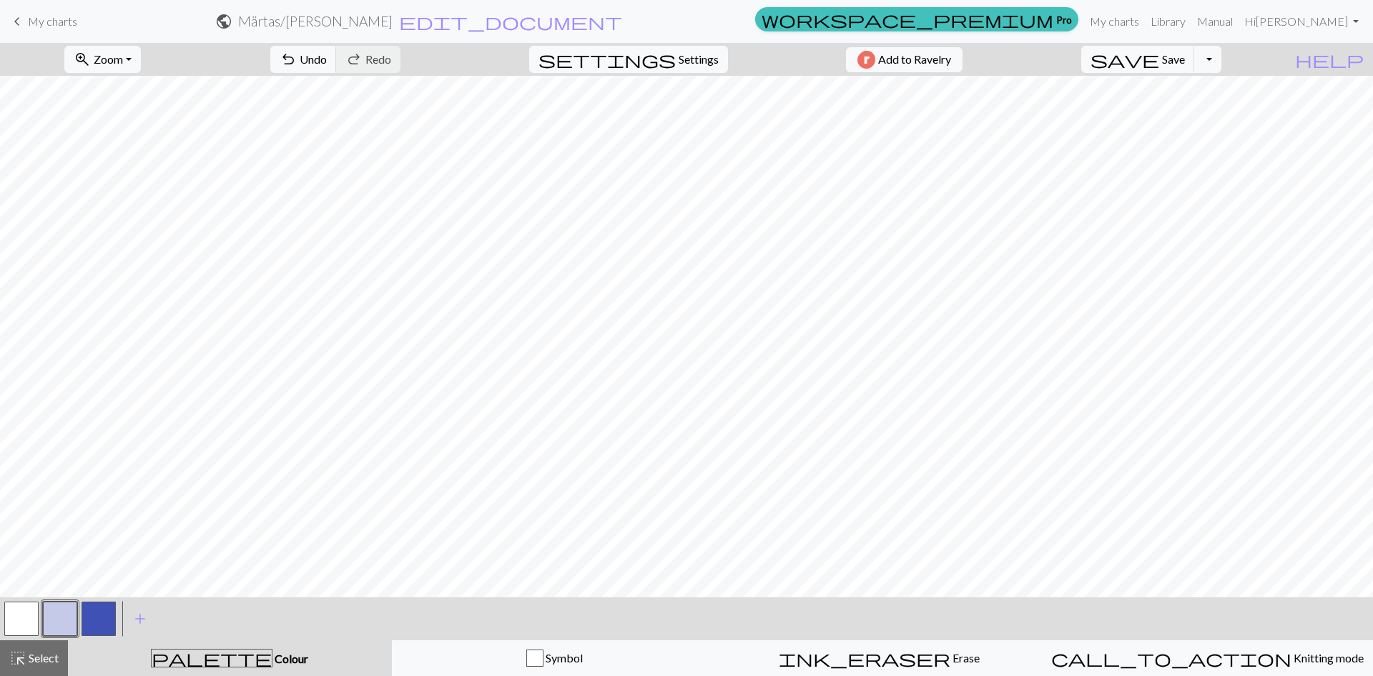  I want to click on span: add, so click(140, 618).